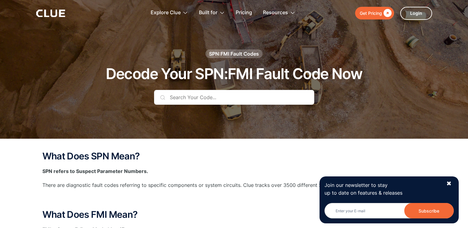  I want to click on h1: Decode Your SPN:FMI Fault Code Now, so click(234, 74).